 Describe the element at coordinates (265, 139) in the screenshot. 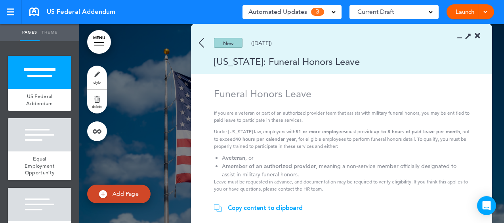

I see `strong: 40 hours per calendar year` at that location.